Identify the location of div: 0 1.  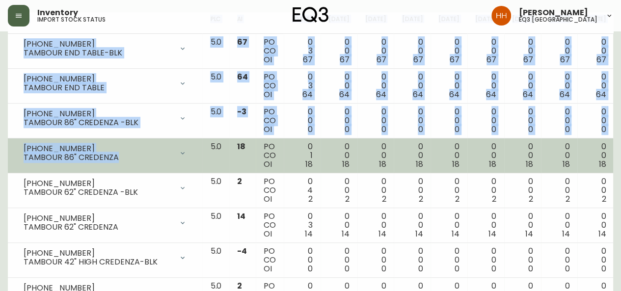
(302, 156).